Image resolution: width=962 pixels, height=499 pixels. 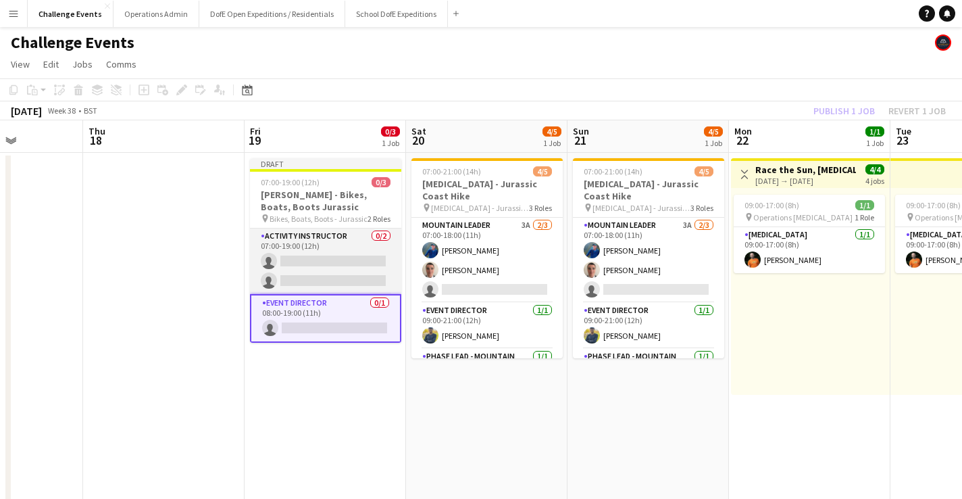 What do you see at coordinates (51, 64) in the screenshot?
I see `a: Edit` at bounding box center [51, 64].